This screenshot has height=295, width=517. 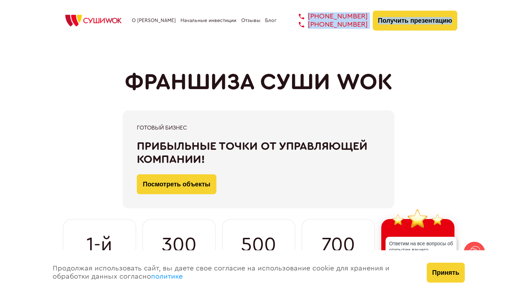 What do you see at coordinates (259, 82) in the screenshot?
I see `h1: ФРАНШИЗА СУШИ WOK` at bounding box center [259, 82].